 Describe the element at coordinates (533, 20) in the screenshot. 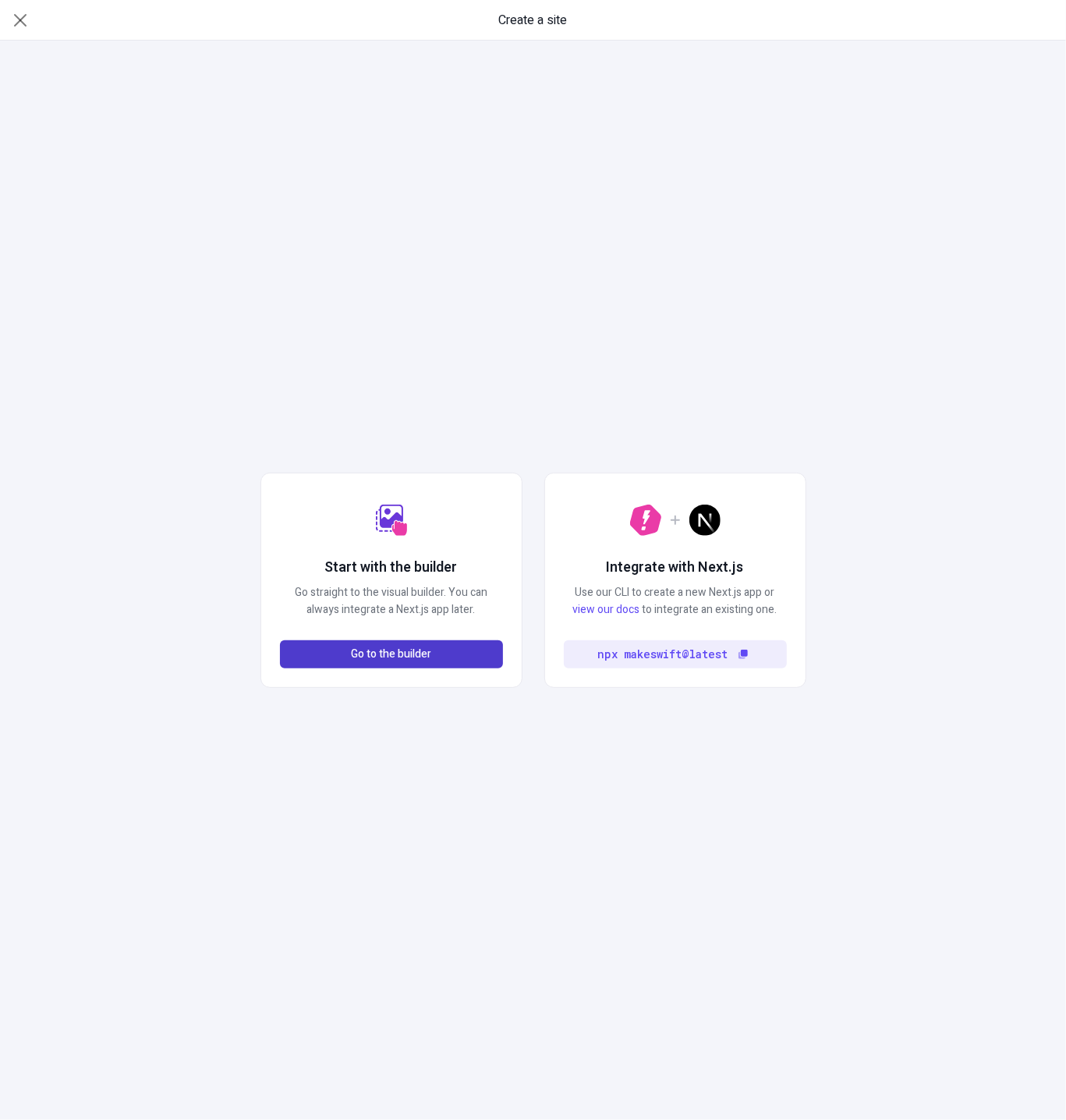

I see `span: Create a site` at that location.